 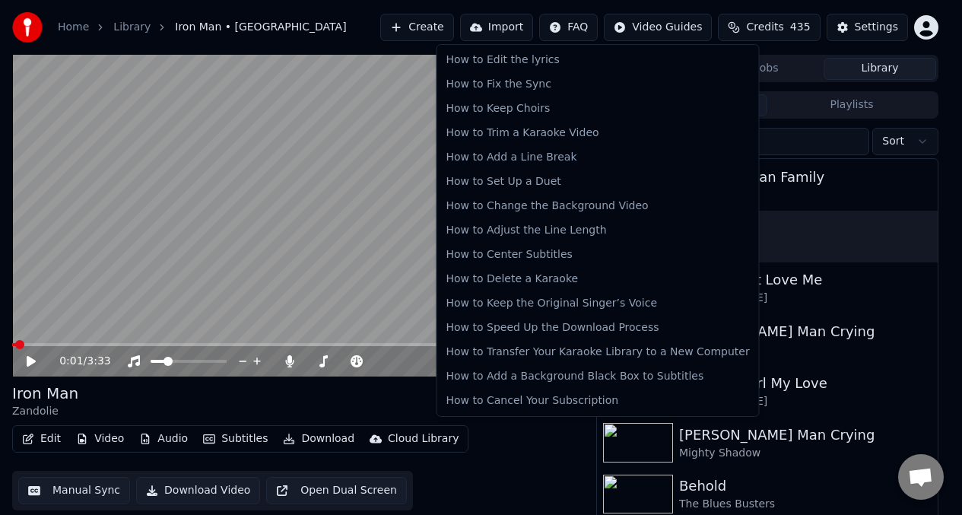 What do you see at coordinates (598, 109) in the screenshot?
I see `div: How to Keep Choirs` at bounding box center [598, 109].